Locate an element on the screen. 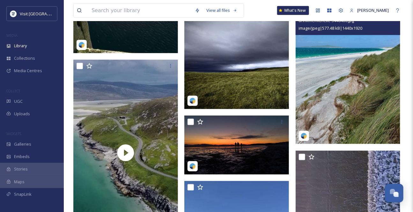 The width and height of the screenshot is (413, 212). a: What's New is located at coordinates (293, 11).